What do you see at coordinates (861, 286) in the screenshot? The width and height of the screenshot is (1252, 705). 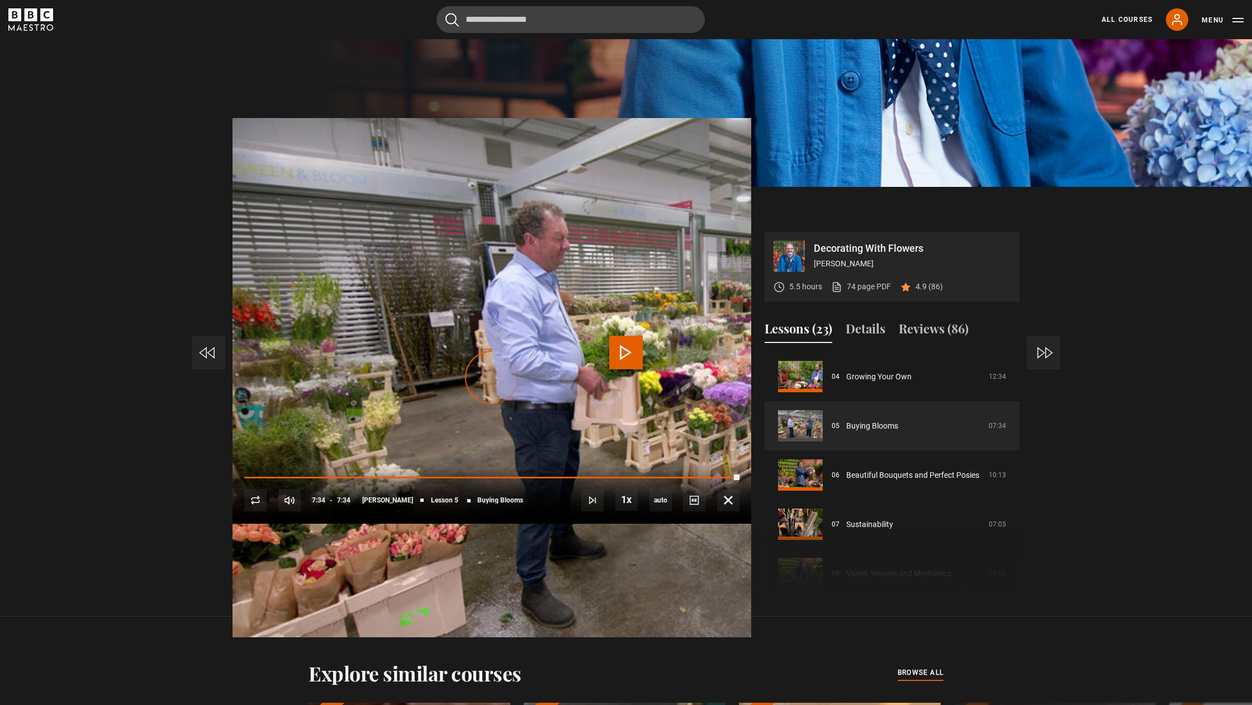 I see `a: 74 page PDF` at bounding box center [861, 286].